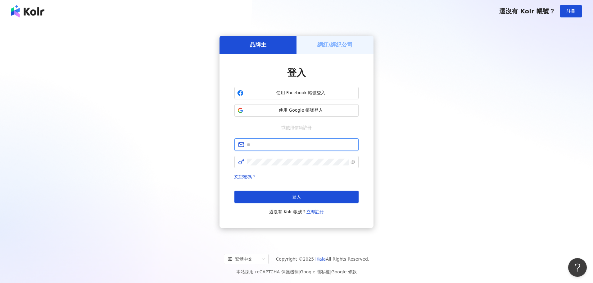 The image size is (593, 283). What do you see at coordinates (301, 93) in the screenshot?
I see `span: 使用 Facebook 帳號登入` at bounding box center [301, 93].